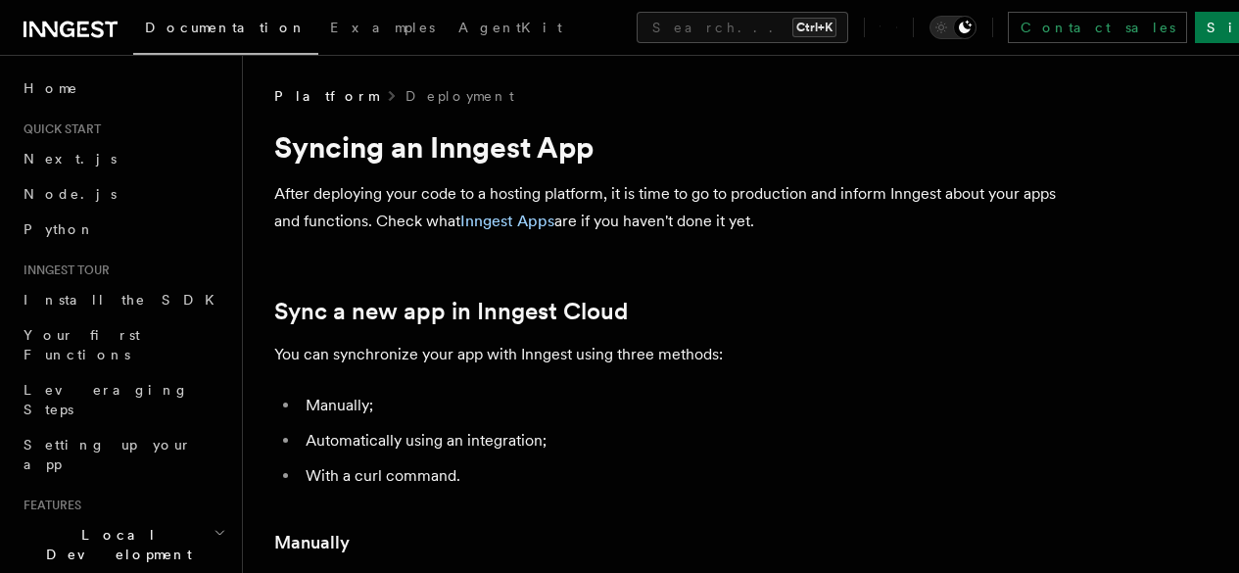 The width and height of the screenshot is (1239, 573). Describe the element at coordinates (122, 300) in the screenshot. I see `a: Install the SDK` at that location.